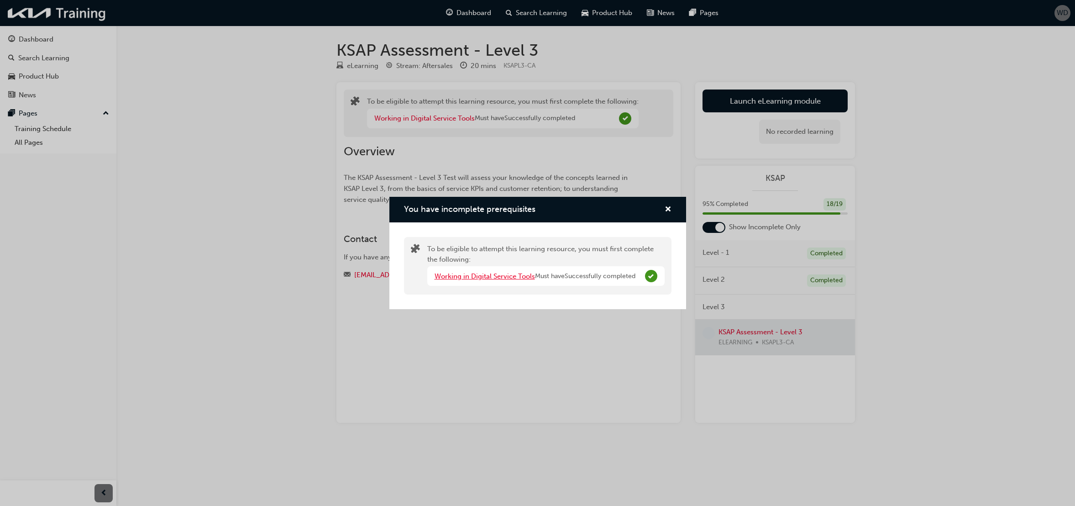  I want to click on span: cross-icon, so click(668, 210).